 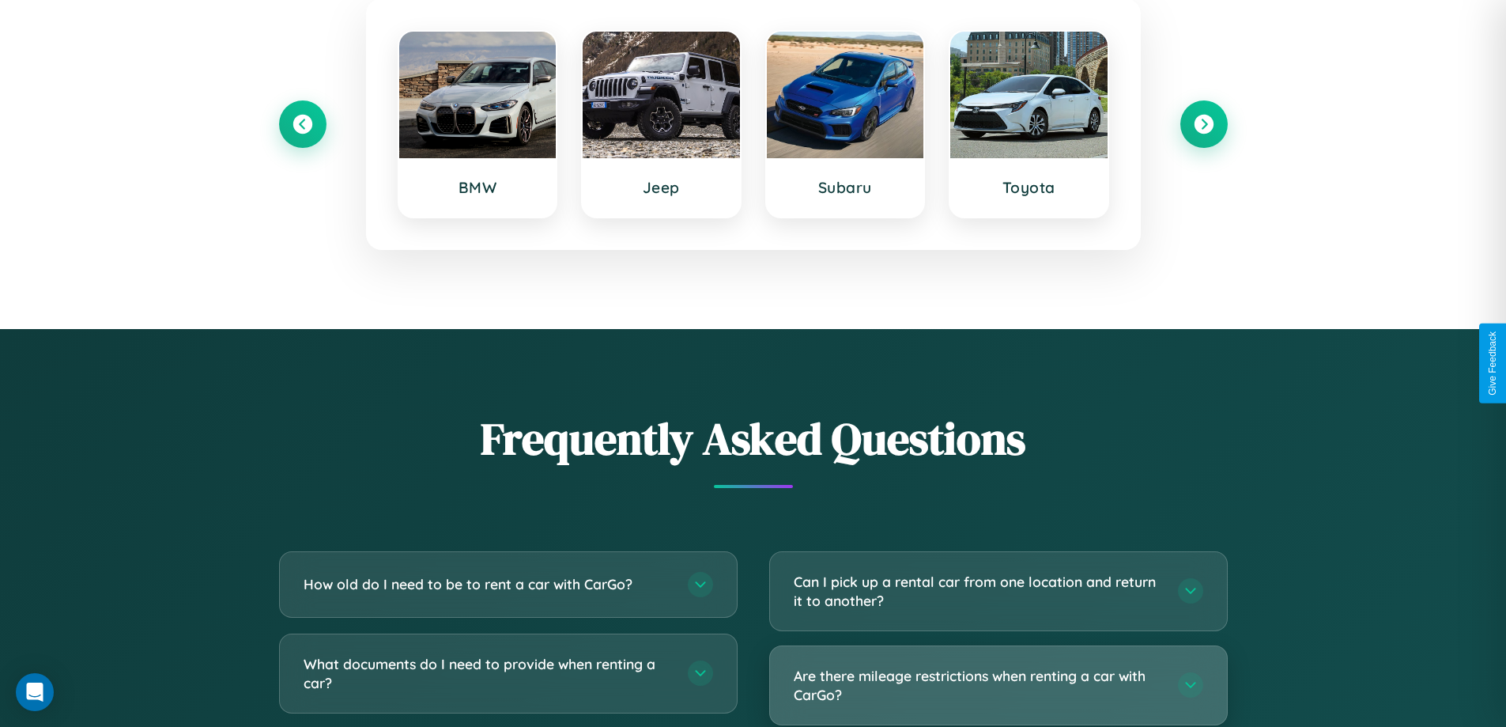 What do you see at coordinates (488, 673) in the screenshot?
I see `h3: What documents do I need to provide when renting a car?` at bounding box center [488, 673].